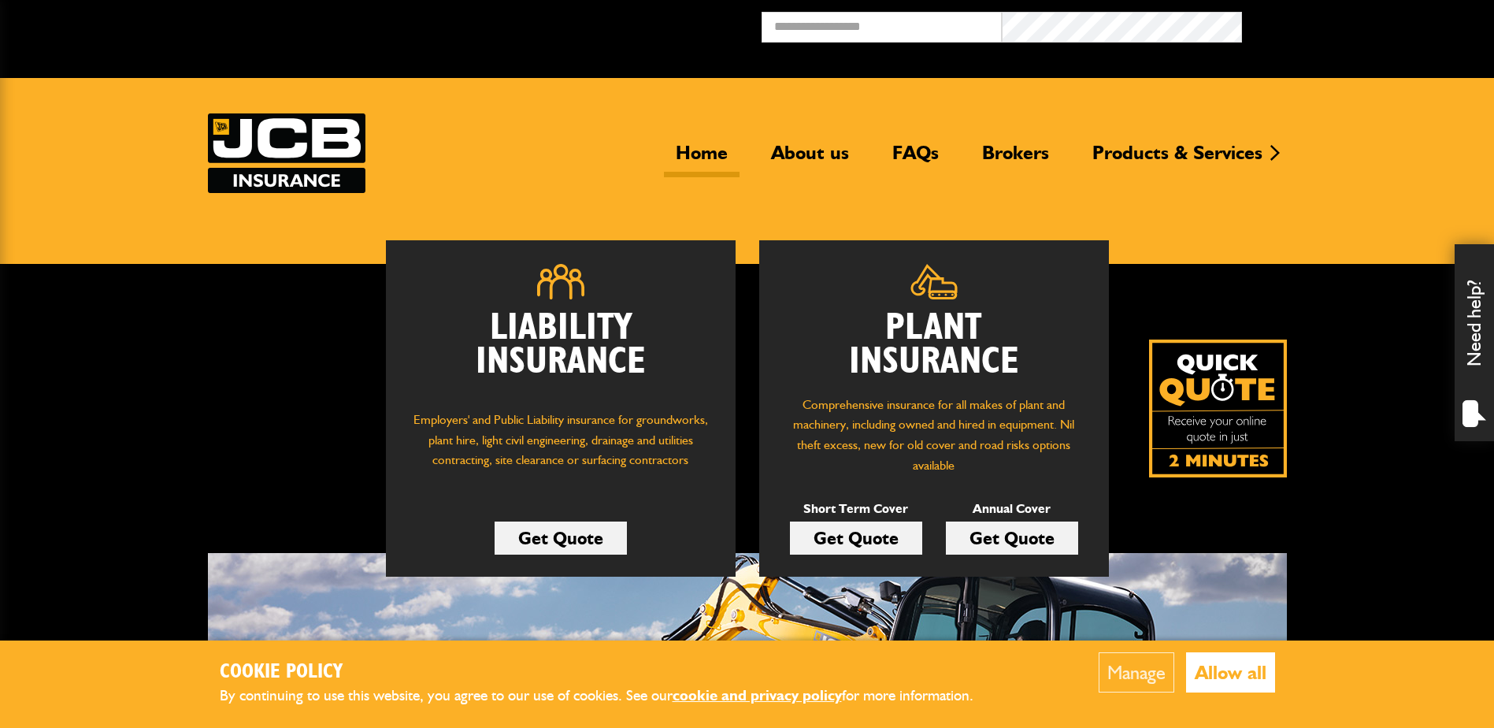  I want to click on button: Broker Login, so click(1362, 24).